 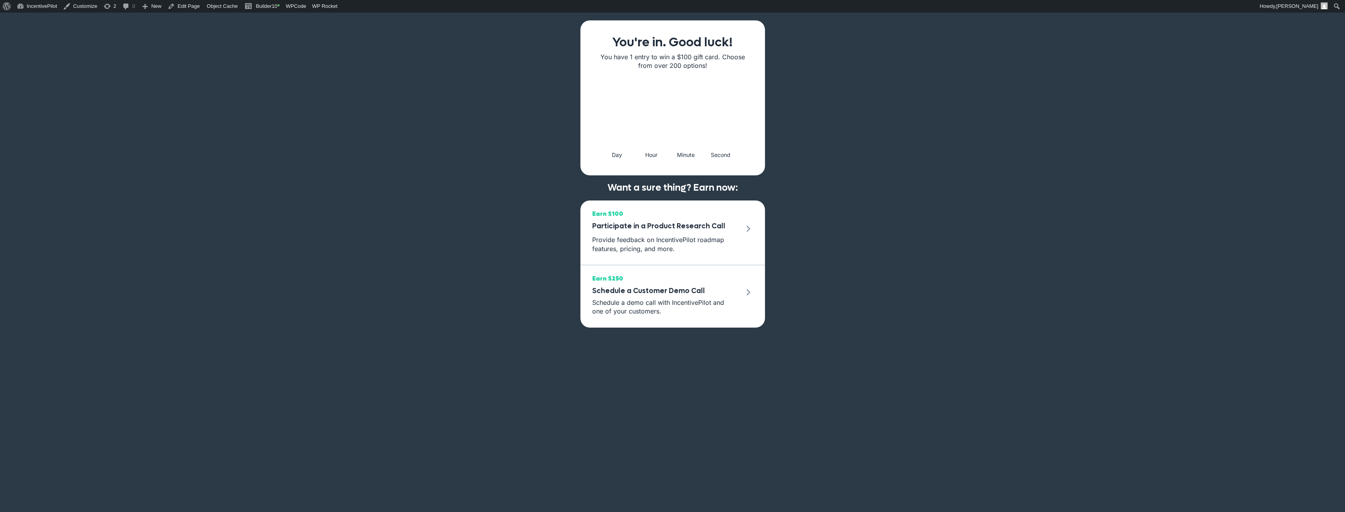 What do you see at coordinates (666, 244) in the screenshot?
I see `p: Provide feedback on IncentivePilot roadmap features, pricing, and more.` at bounding box center [666, 244].